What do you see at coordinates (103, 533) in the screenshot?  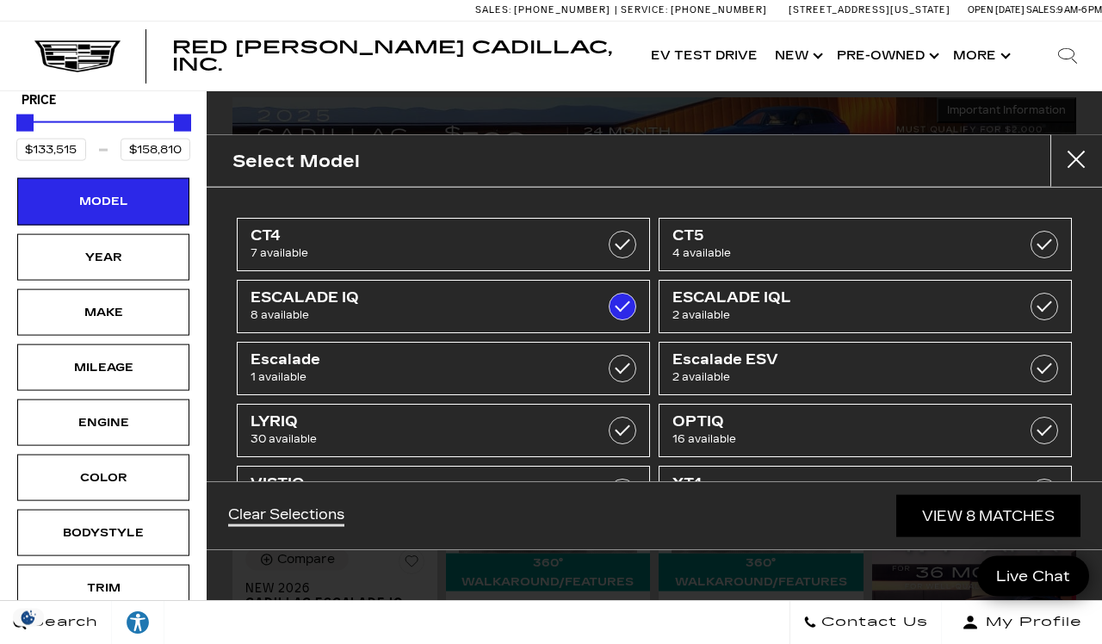 I see `div: BodystyleBodystyle` at bounding box center [103, 533].